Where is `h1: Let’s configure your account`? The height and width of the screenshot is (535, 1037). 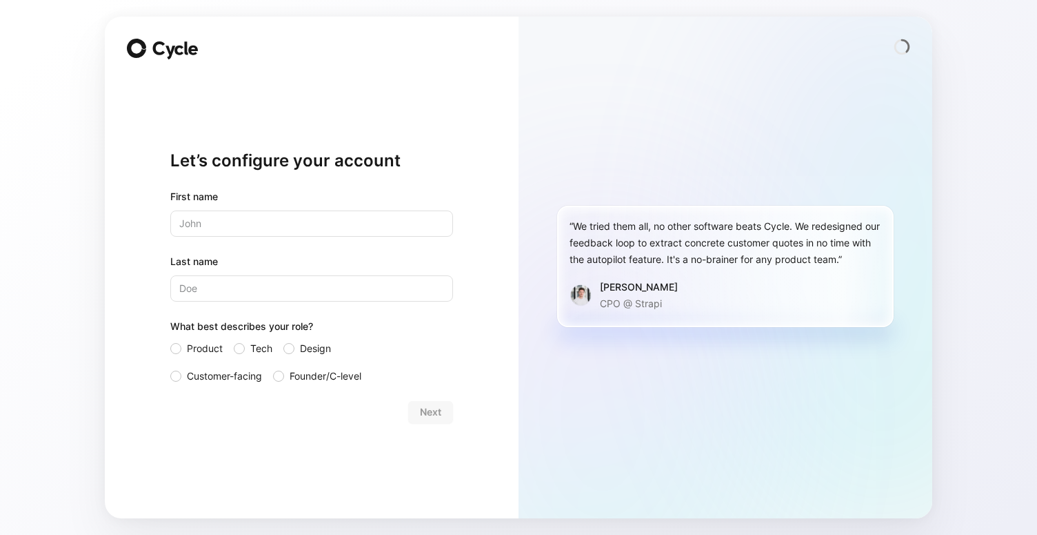
h1: Let’s configure your account is located at coordinates (312, 161).